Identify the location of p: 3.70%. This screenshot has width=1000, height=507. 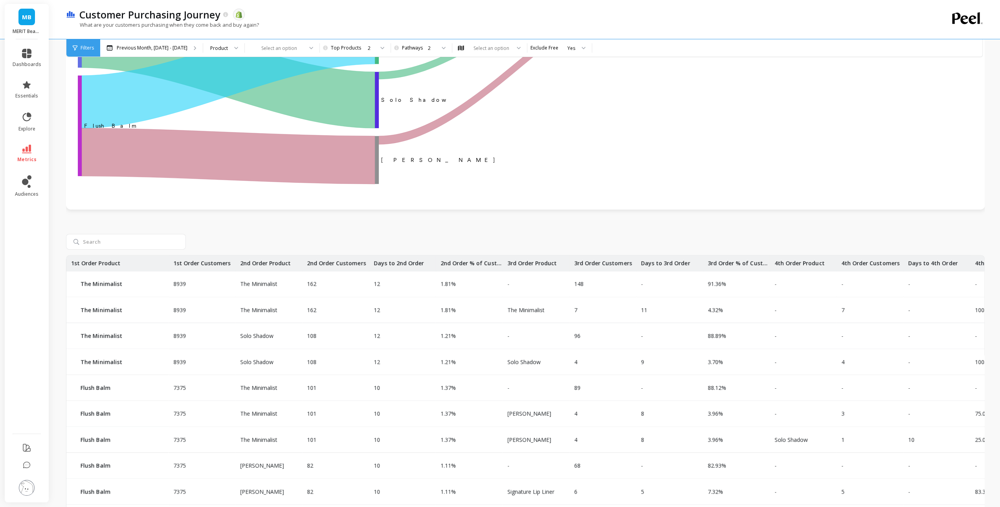
(713, 362).